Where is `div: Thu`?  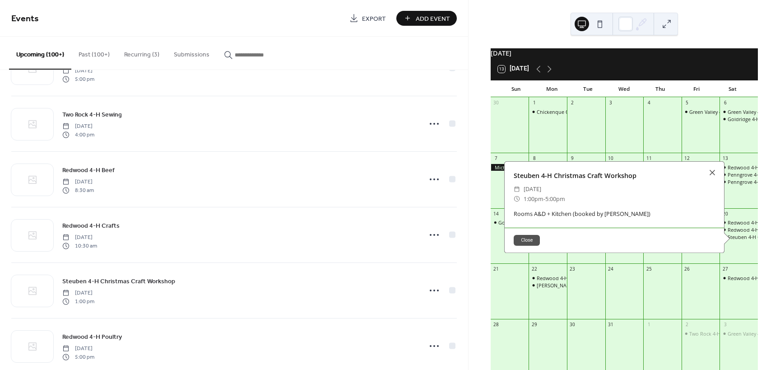
div: Thu is located at coordinates (661, 89).